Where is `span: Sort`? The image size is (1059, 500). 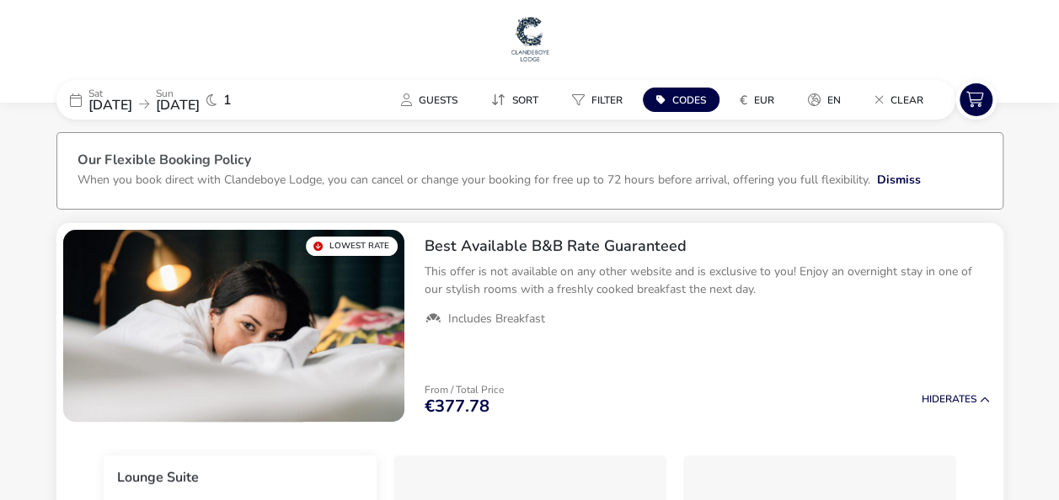 span: Sort is located at coordinates (525, 100).